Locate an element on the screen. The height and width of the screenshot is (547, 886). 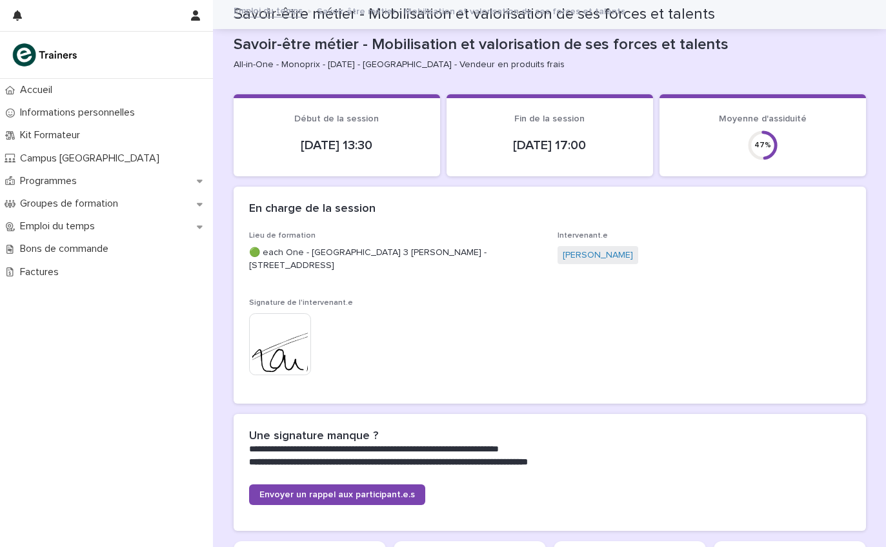
p: Factures is located at coordinates (42, 272).